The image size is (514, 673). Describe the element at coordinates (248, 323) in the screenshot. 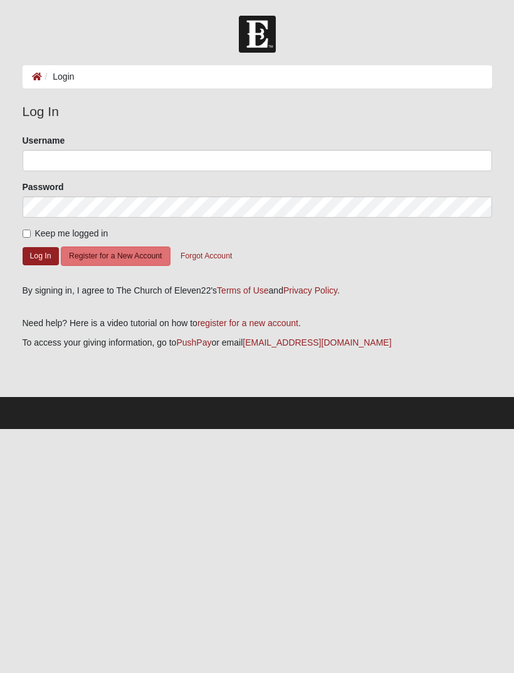

I see `a: register for a new account` at that location.